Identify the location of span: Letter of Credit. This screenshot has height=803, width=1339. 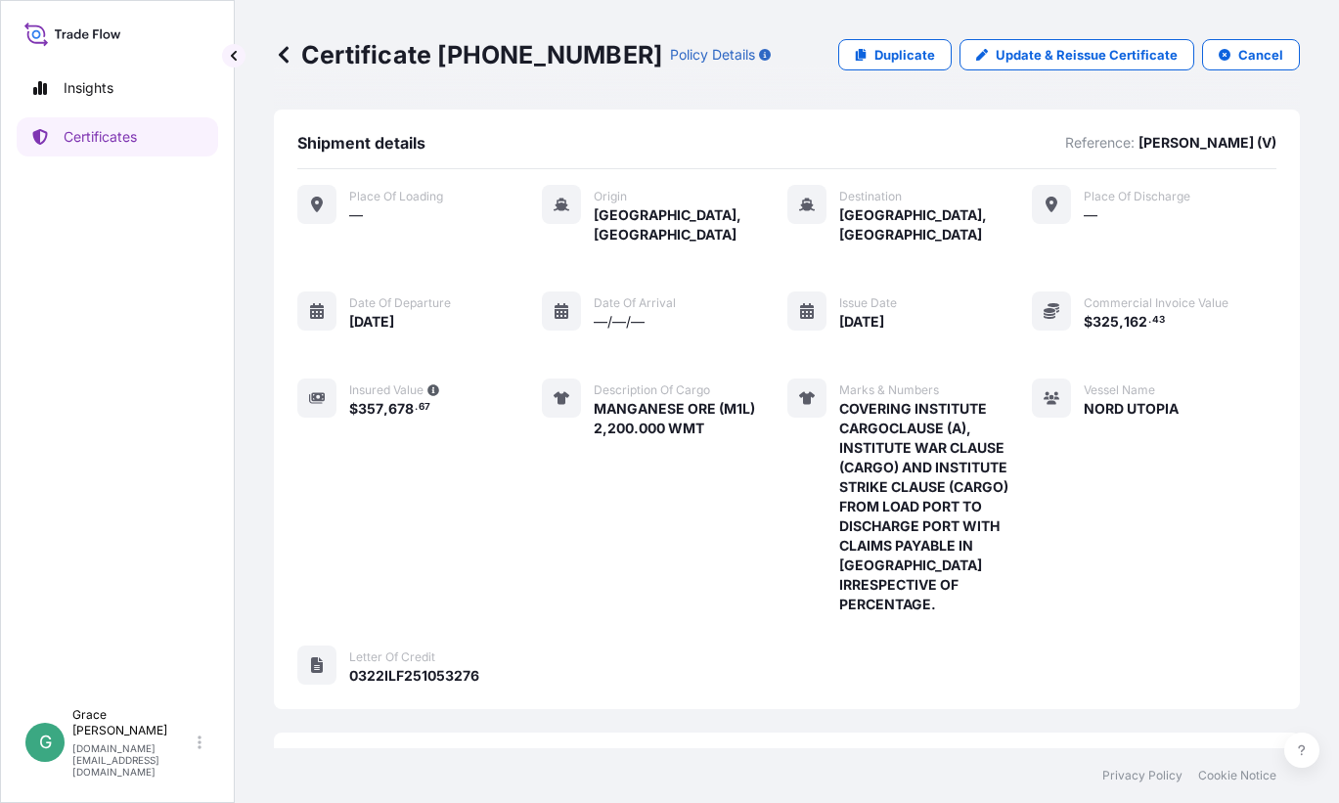
(392, 657).